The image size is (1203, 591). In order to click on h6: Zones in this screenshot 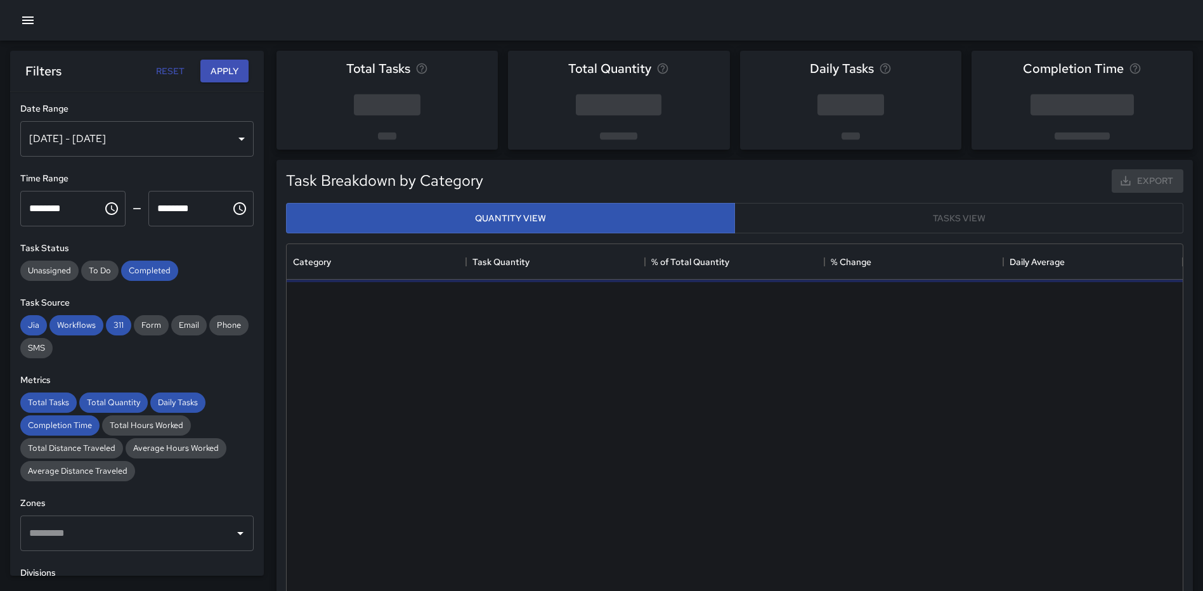, I will do `click(137, 504)`.